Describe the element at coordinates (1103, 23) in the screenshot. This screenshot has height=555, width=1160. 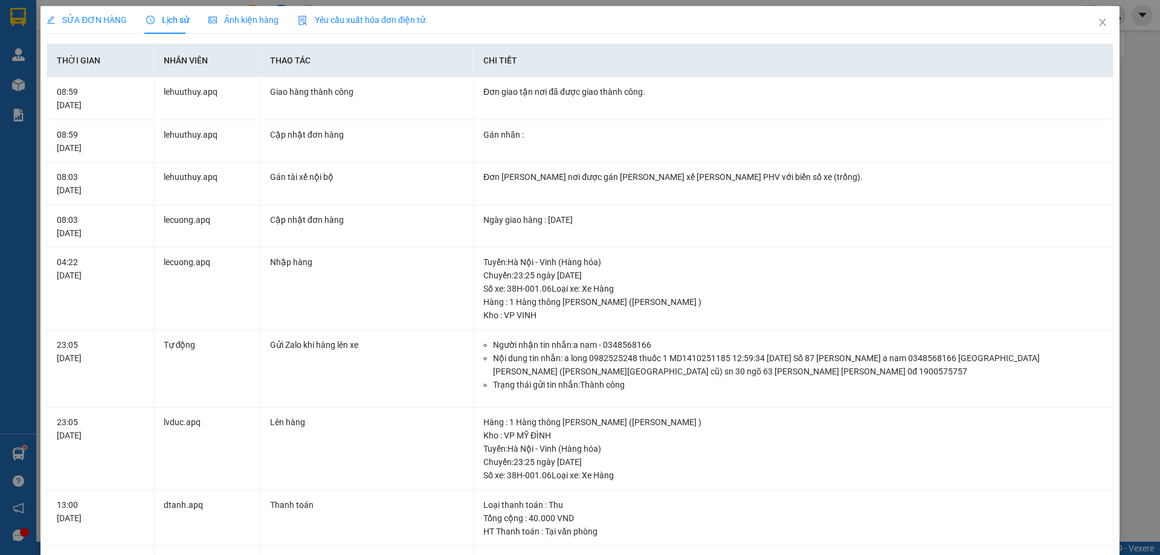
I see `button: Close` at that location.